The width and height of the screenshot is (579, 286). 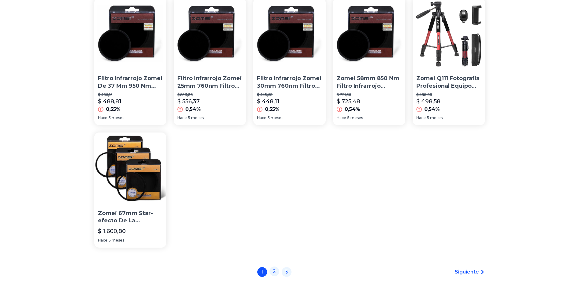 What do you see at coordinates (130, 190) in the screenshot?
I see `a: Zomei 67mm Star-efecto De La Cruz De Starburst Centelleo DelZomei 67mm Star-efecto De La [PERSON_...` at bounding box center [130, 190].